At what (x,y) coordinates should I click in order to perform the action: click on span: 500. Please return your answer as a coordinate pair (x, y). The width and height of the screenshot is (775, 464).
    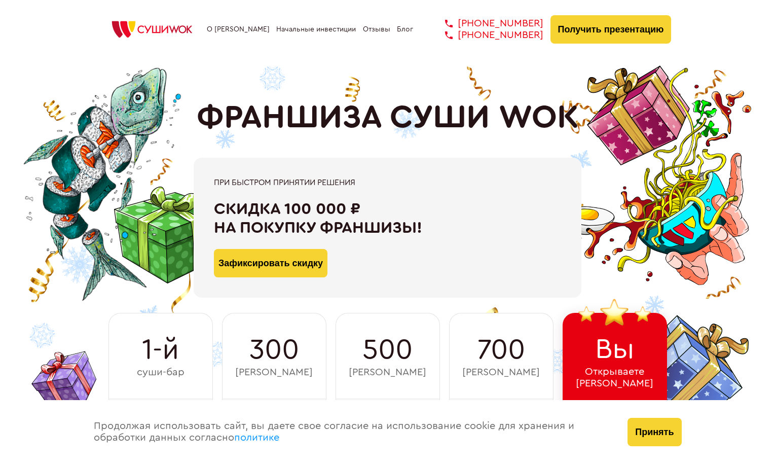
    Looking at the image, I should click on (387, 350).